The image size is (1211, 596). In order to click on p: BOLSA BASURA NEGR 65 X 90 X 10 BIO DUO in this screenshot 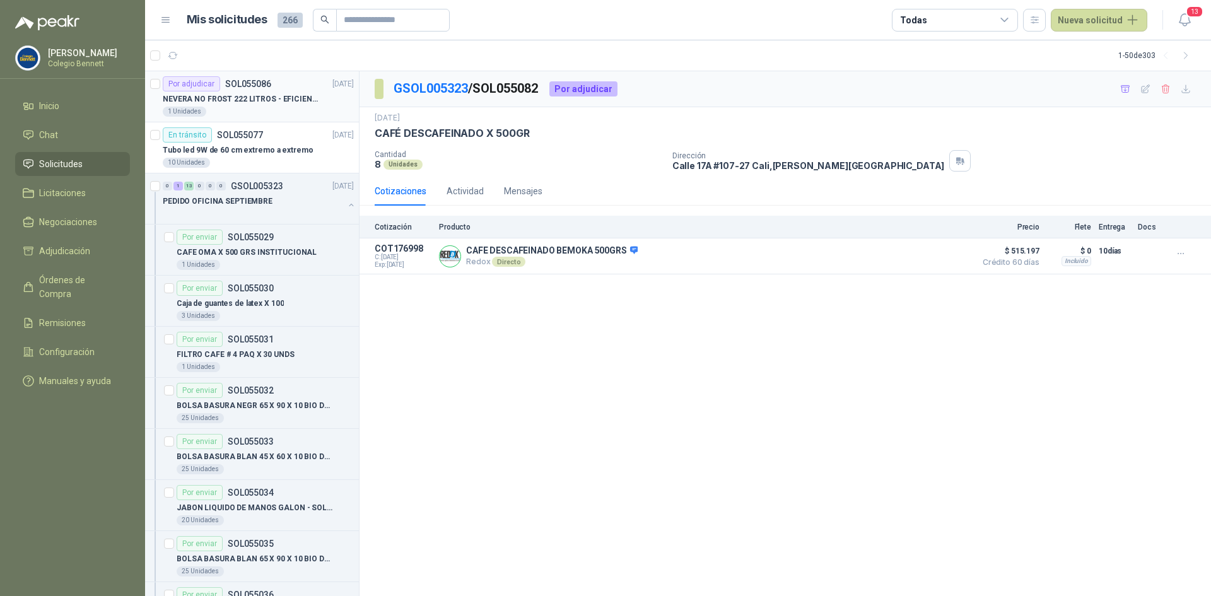, I will do `click(255, 406)`.